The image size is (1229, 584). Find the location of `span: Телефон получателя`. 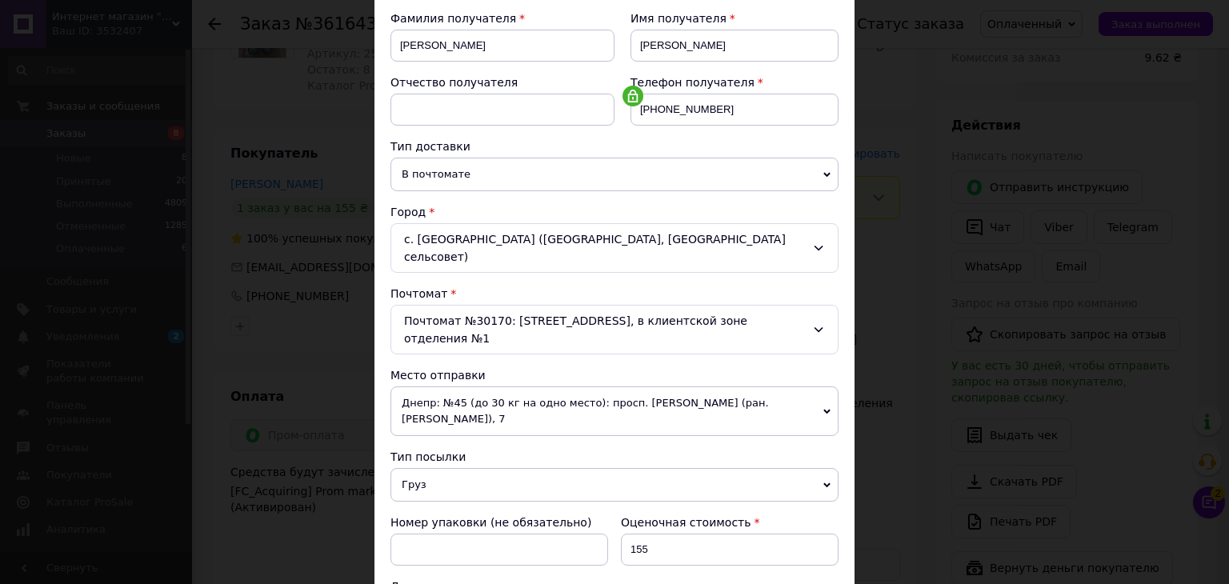

span: Телефон получателя is located at coordinates (692, 82).